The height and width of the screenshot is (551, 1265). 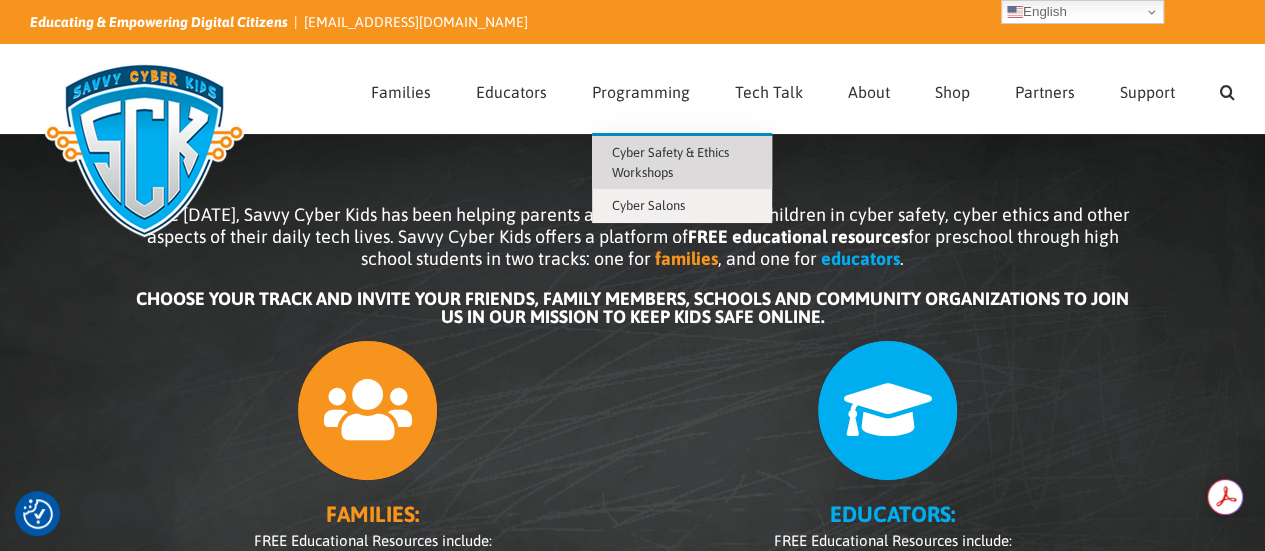 What do you see at coordinates (682, 206) in the screenshot?
I see `a: Cyber Salons` at bounding box center [682, 206].